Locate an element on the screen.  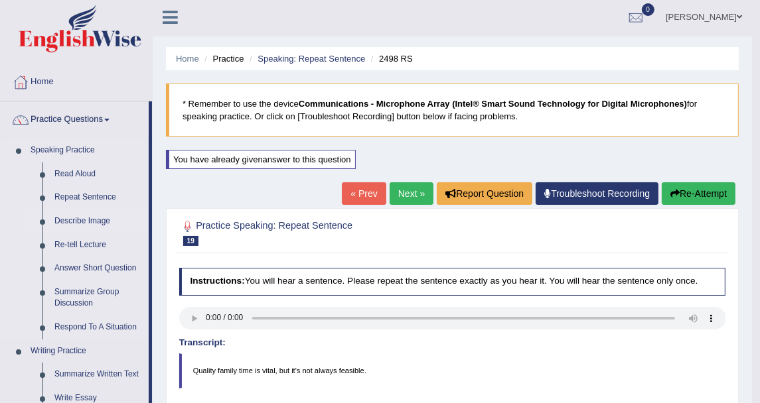
a: Re-tell Lecture is located at coordinates (98, 245).